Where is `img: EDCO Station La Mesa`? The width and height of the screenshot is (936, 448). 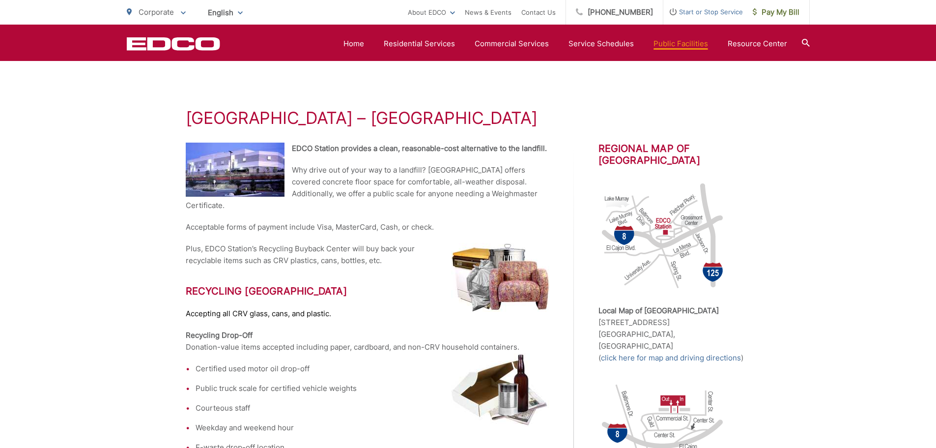
img: EDCO Station La Mesa is located at coordinates (235, 170).